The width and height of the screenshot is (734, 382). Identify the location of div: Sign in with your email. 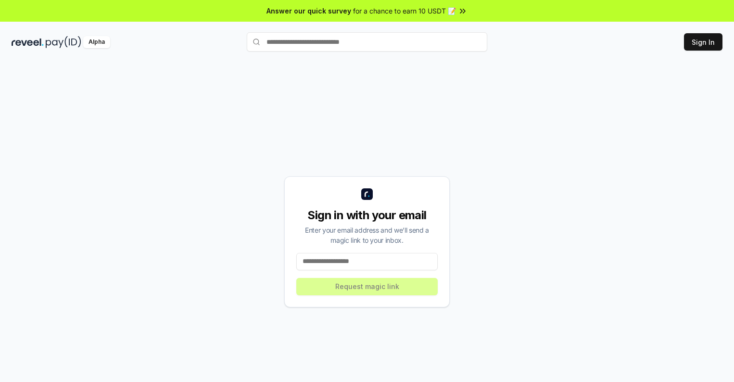
(367, 215).